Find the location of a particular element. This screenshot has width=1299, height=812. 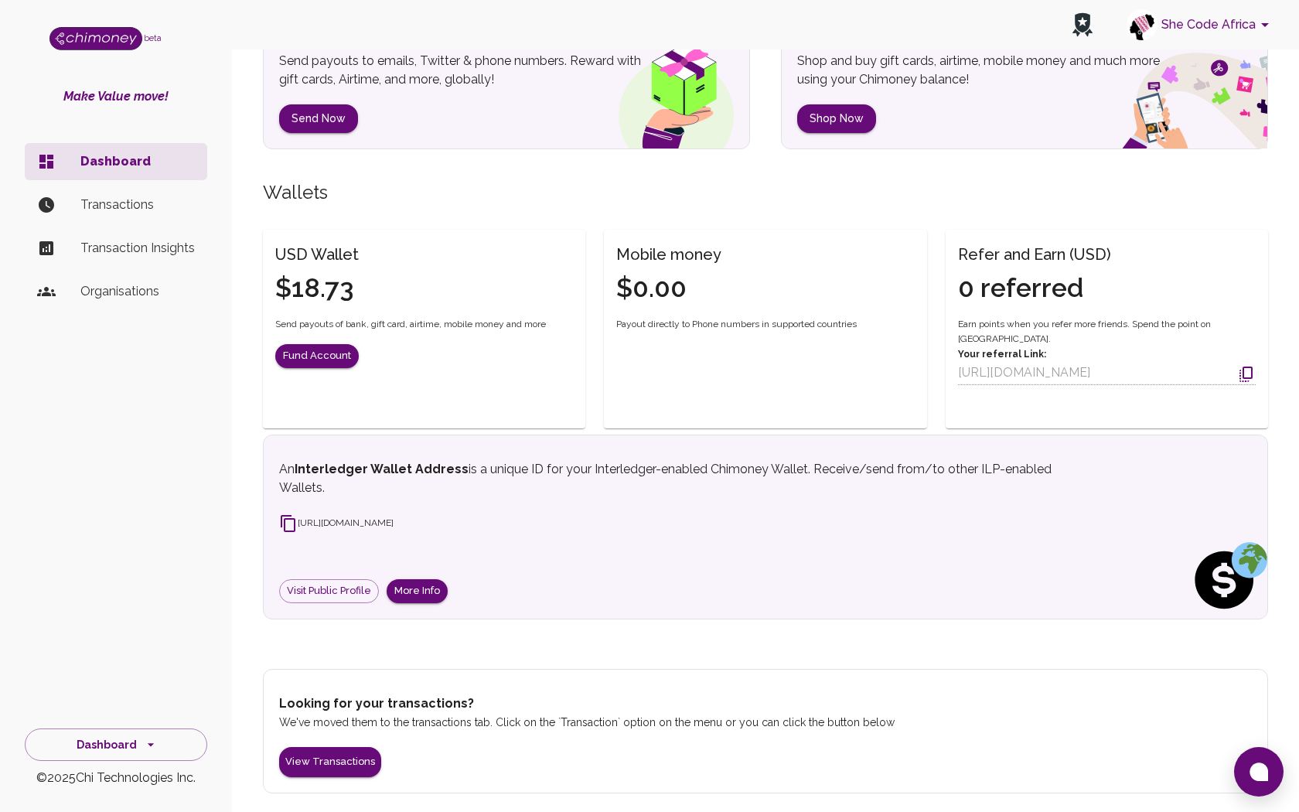

p: Shop and buy gift cards, airtime, mobile money and much more using your Chimoney balance! is located at coordinates (986, 70).